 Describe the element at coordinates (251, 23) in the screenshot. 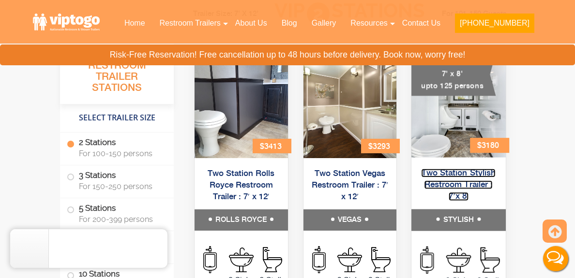

I see `a: About Us` at that location.